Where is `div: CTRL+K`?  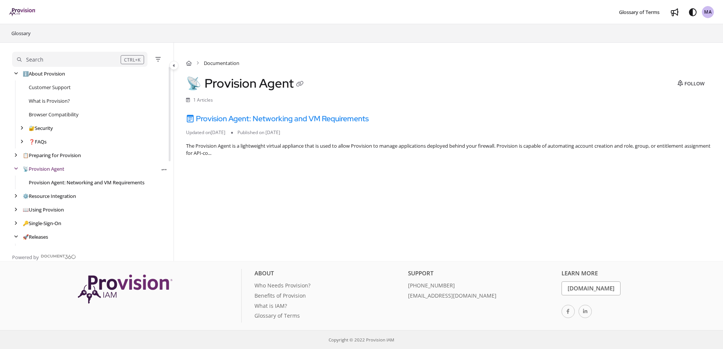 div: CTRL+K is located at coordinates (132, 60).